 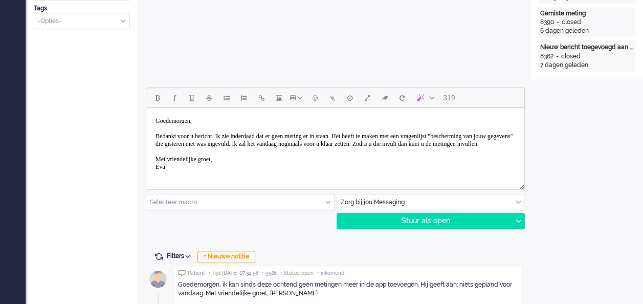 What do you see at coordinates (547, 56) in the screenshot?
I see `div: 8362` at bounding box center [547, 56].